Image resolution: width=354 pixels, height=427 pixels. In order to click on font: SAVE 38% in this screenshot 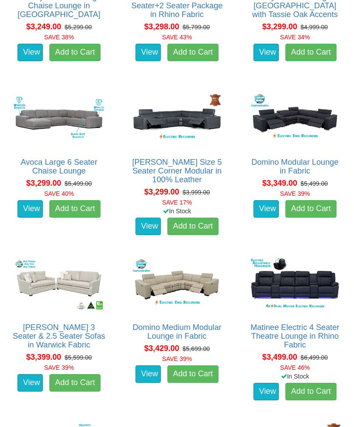, I will do `click(59, 37)`.